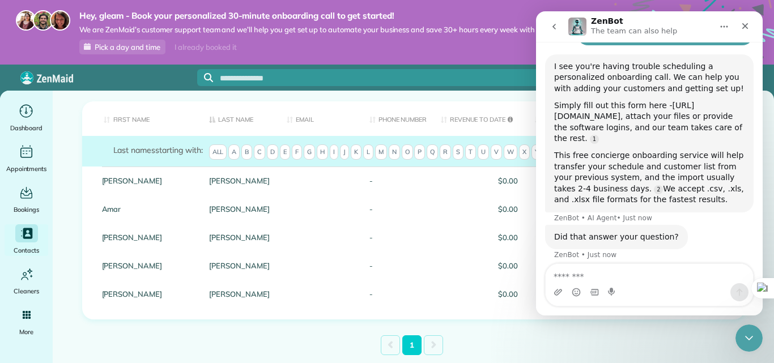  I want to click on span: Cleaners, so click(26, 291).